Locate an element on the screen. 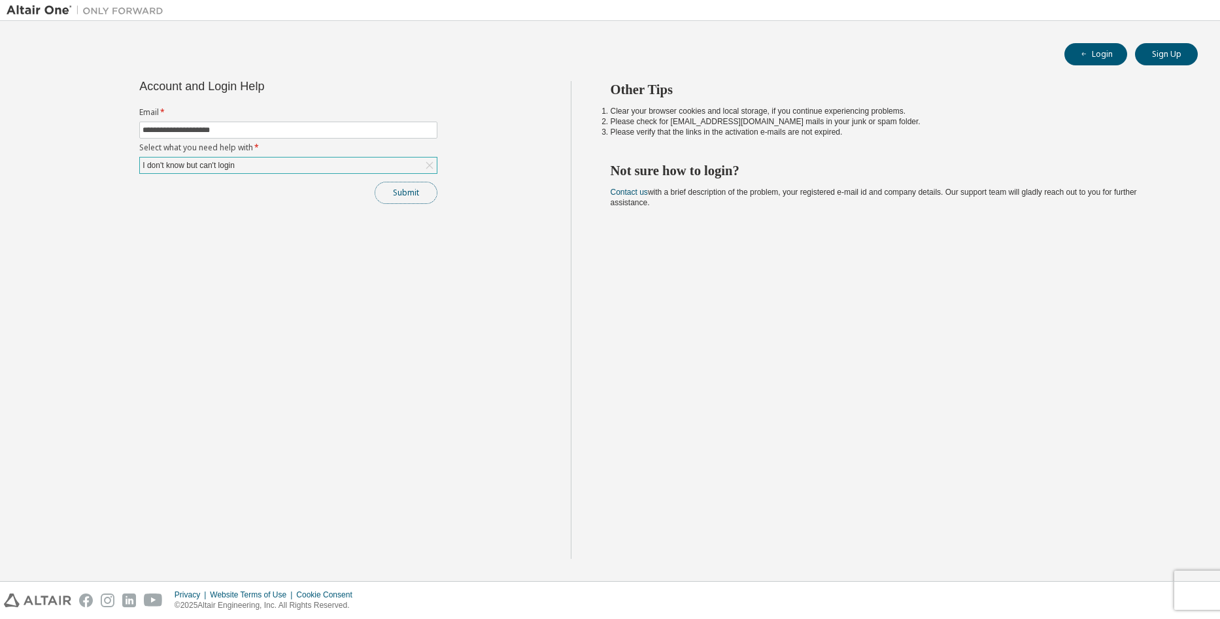  h2: Other Tips is located at coordinates (892, 90).